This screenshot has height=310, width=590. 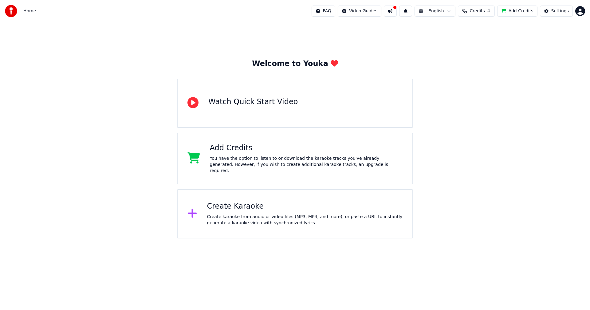 I want to click on div: Create Karaoke, so click(x=305, y=206).